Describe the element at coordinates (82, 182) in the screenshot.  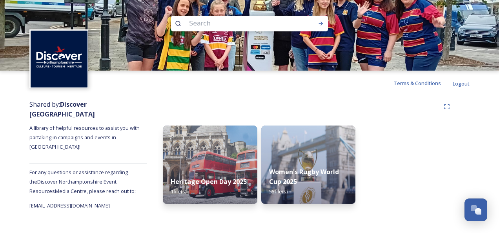
I see `span: For any questions or assistance regarding the Discover Northamptonshire Event Resources Media Cen...` at that location.